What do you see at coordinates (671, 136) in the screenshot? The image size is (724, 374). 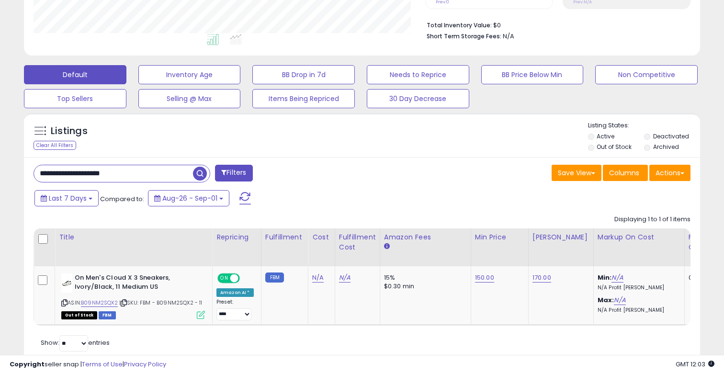 I see `label: Deactivated` at bounding box center [671, 136].